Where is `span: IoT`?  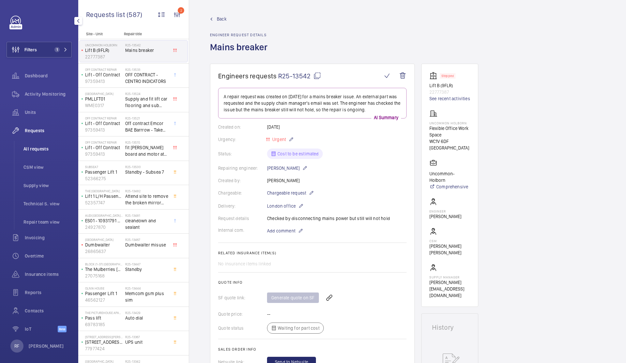 span: IoT is located at coordinates (41, 329).